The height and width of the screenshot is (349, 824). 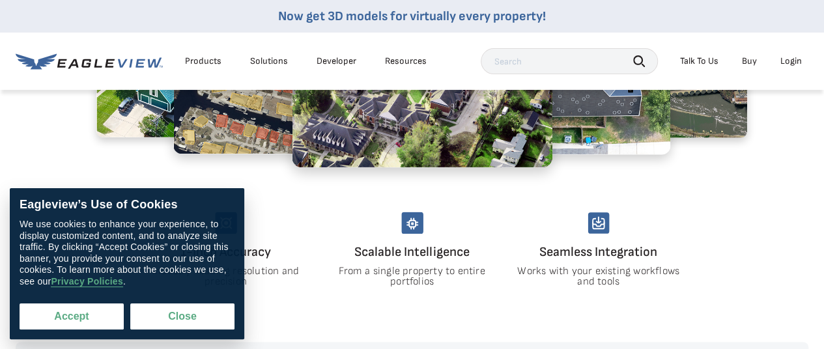 What do you see at coordinates (87, 281) in the screenshot?
I see `a: Privacy Policies` at bounding box center [87, 281].